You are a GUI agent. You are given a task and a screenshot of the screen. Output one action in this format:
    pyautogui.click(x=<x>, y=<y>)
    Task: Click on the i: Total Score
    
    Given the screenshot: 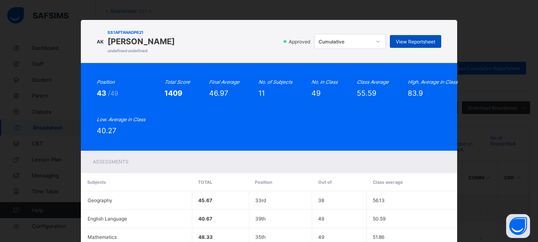 What is the action you would take?
    pyautogui.click(x=177, y=82)
    